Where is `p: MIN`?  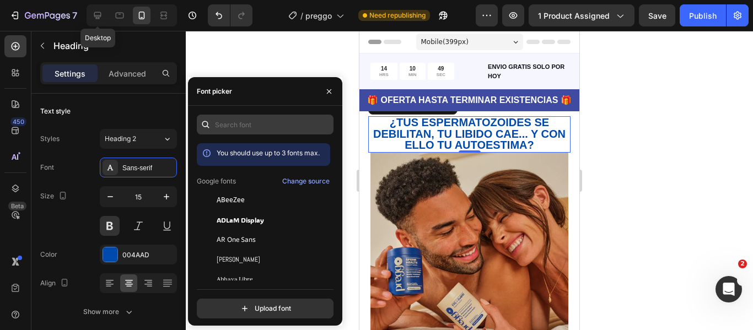 p: MIN is located at coordinates (53, 44).